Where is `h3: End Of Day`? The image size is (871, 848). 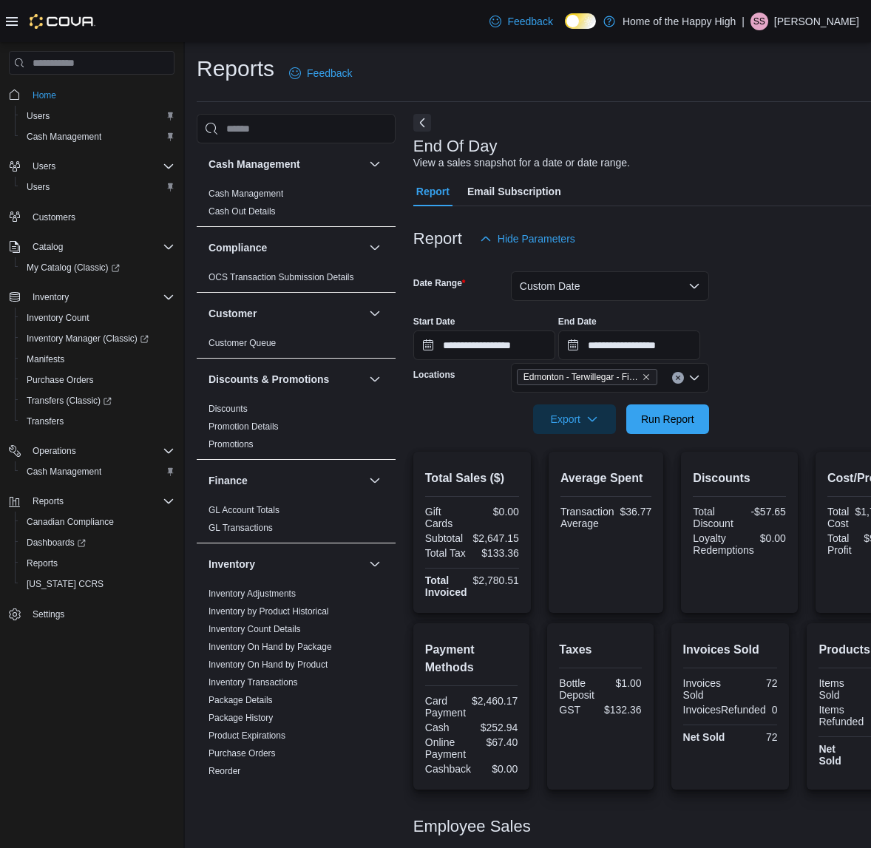 h3: End Of Day is located at coordinates (455, 146).